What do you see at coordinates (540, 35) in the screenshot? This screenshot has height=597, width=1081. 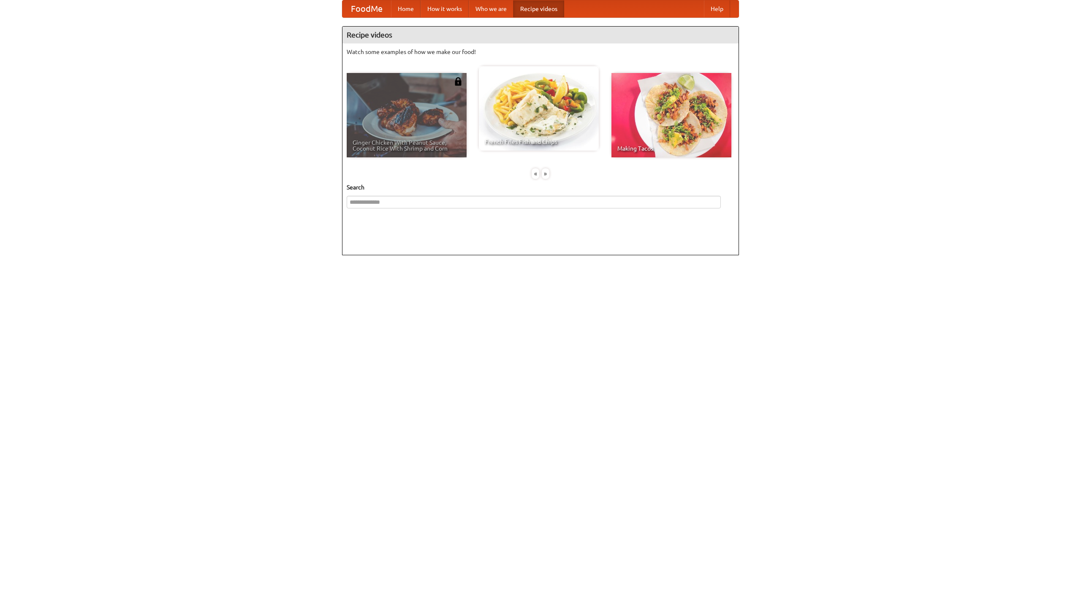 I see `h4: Recipe videos` at bounding box center [540, 35].